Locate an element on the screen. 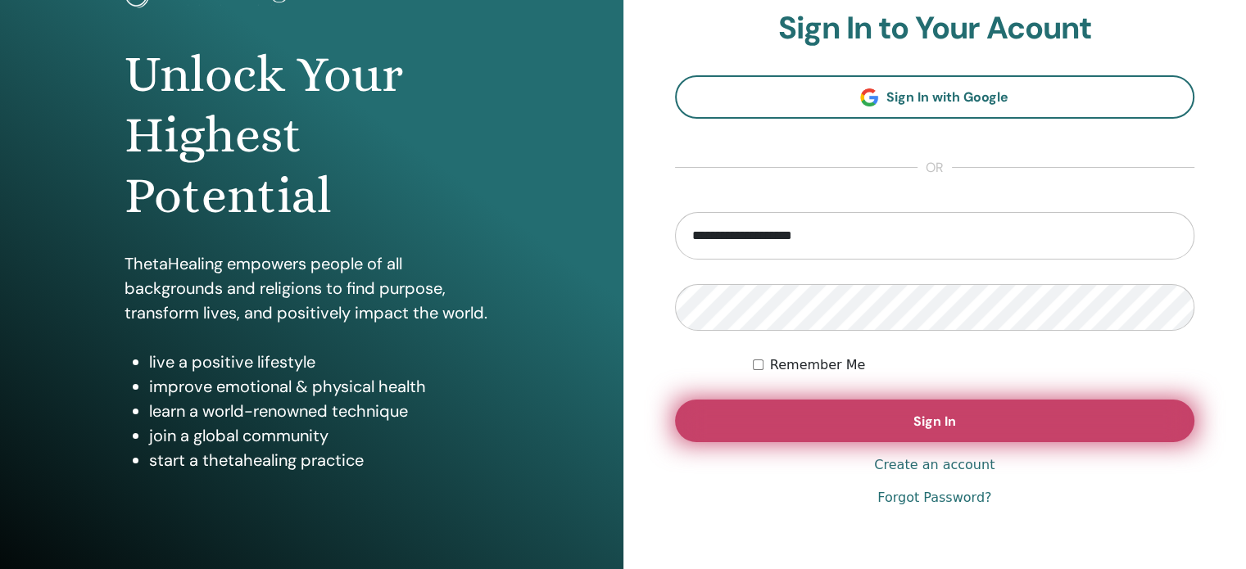 This screenshot has height=569, width=1246. li: live a positive lifestyle is located at coordinates (323, 362).